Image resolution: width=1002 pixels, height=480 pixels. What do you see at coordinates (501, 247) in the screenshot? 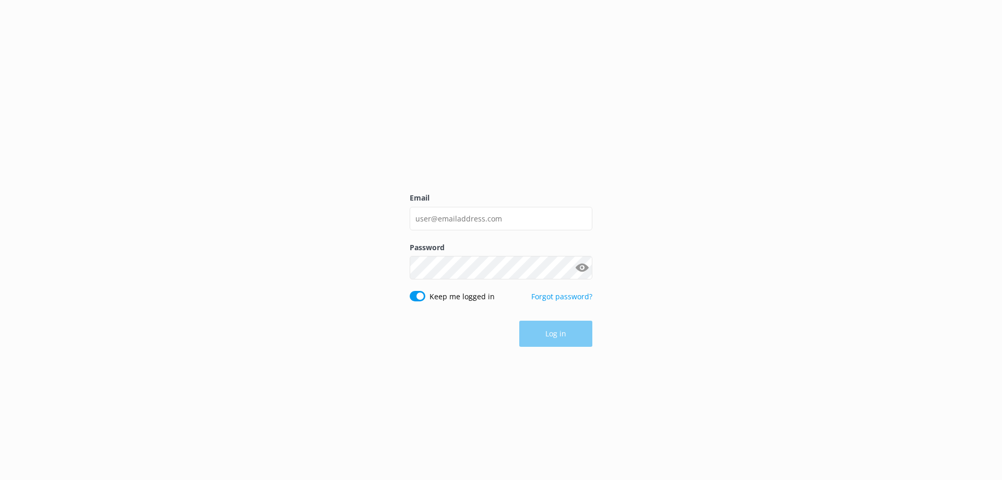
I see `label: Password` at bounding box center [501, 247].